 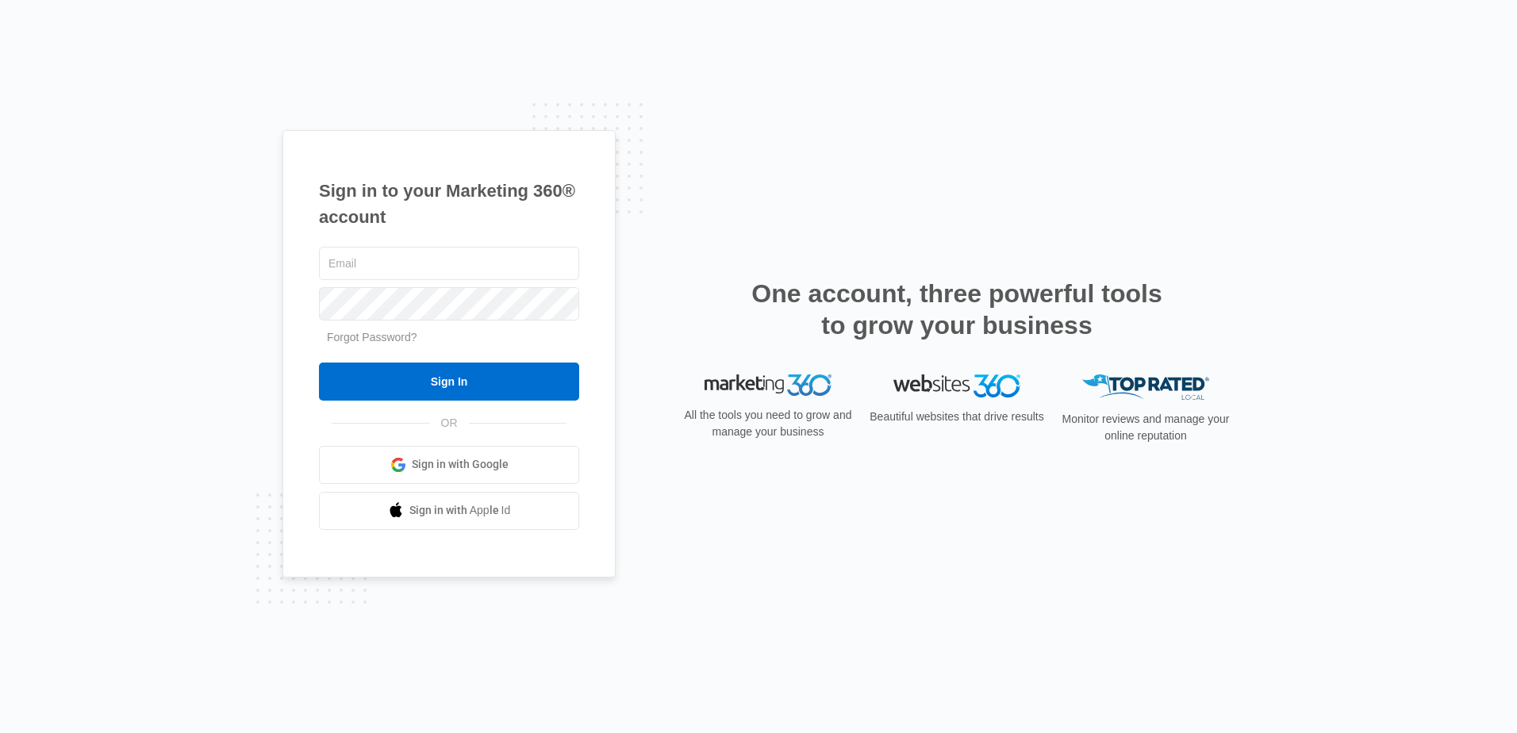 I want to click on p: Monitor reviews and manage your online reputation, so click(x=1146, y=428).